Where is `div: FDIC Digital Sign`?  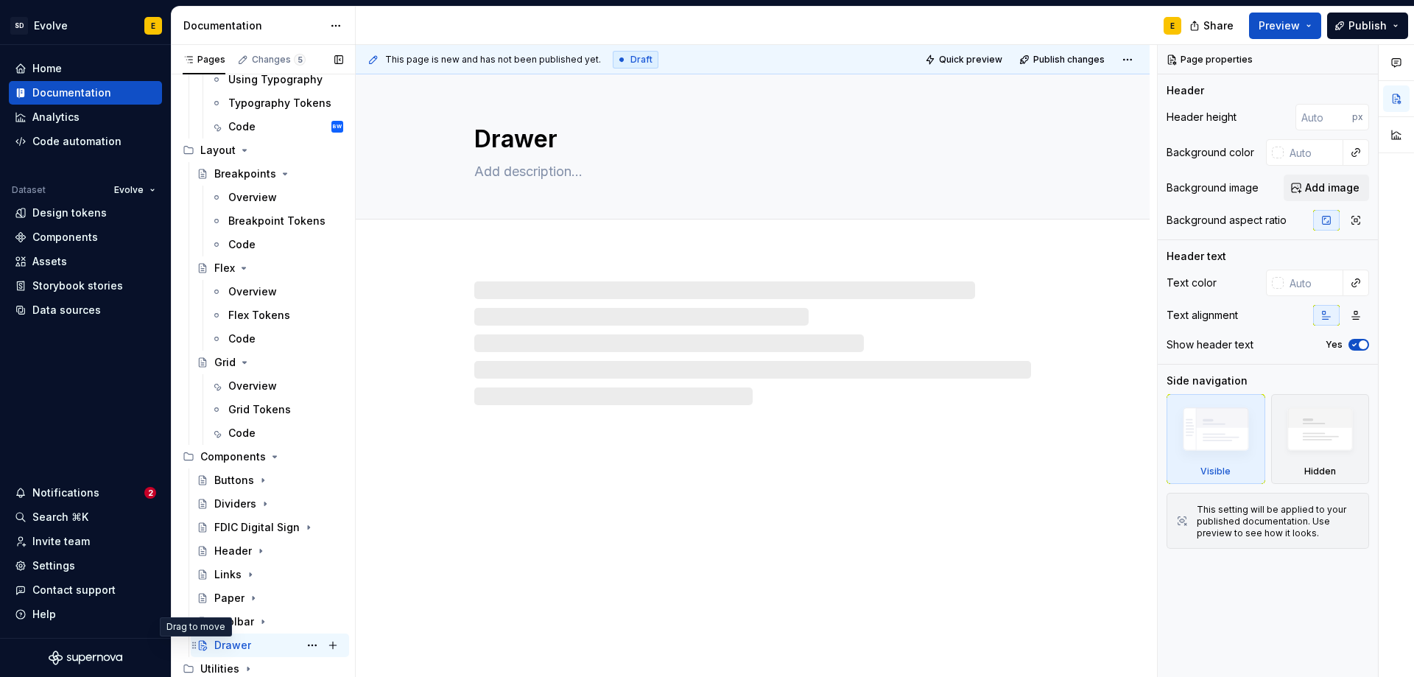
div: FDIC Digital Sign is located at coordinates (257, 527).